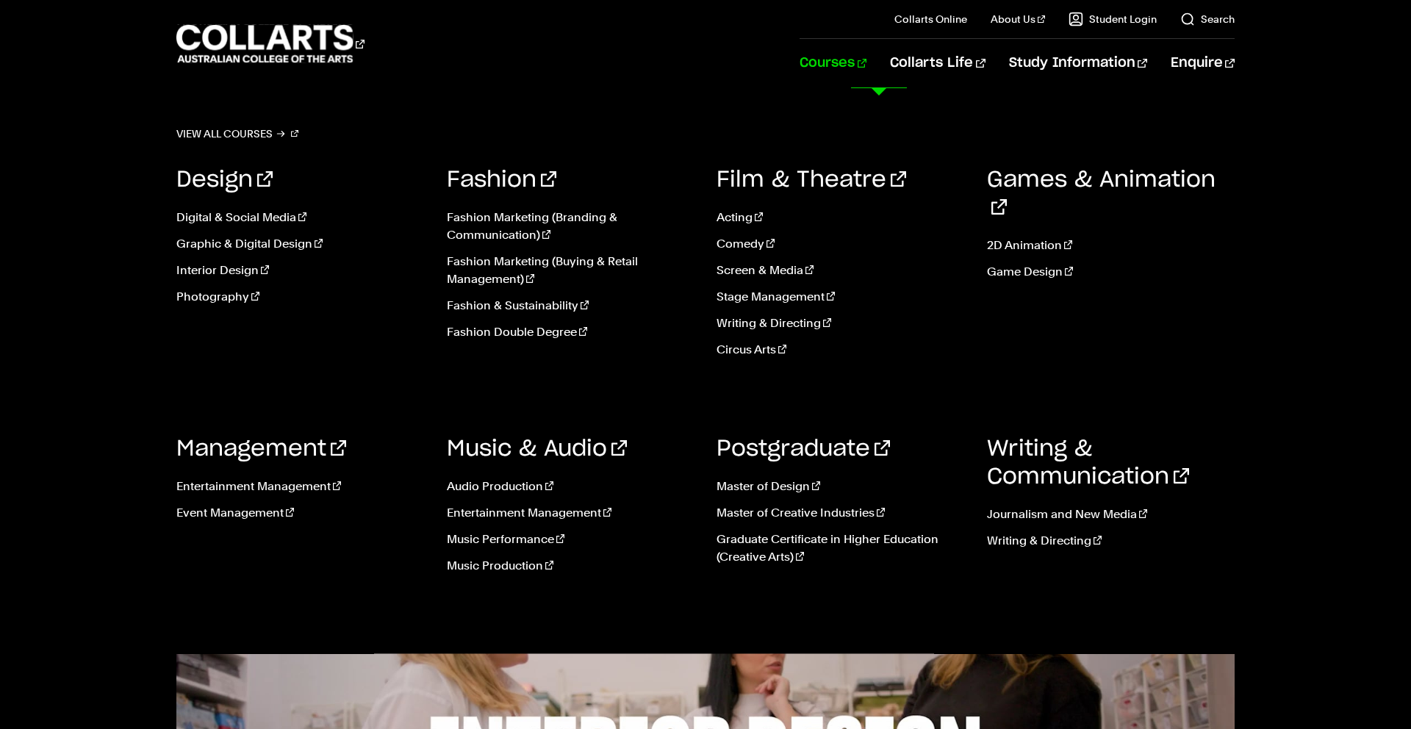 This screenshot has width=1411, height=729. Describe the element at coordinates (1207, 19) in the screenshot. I see `a: Search` at that location.